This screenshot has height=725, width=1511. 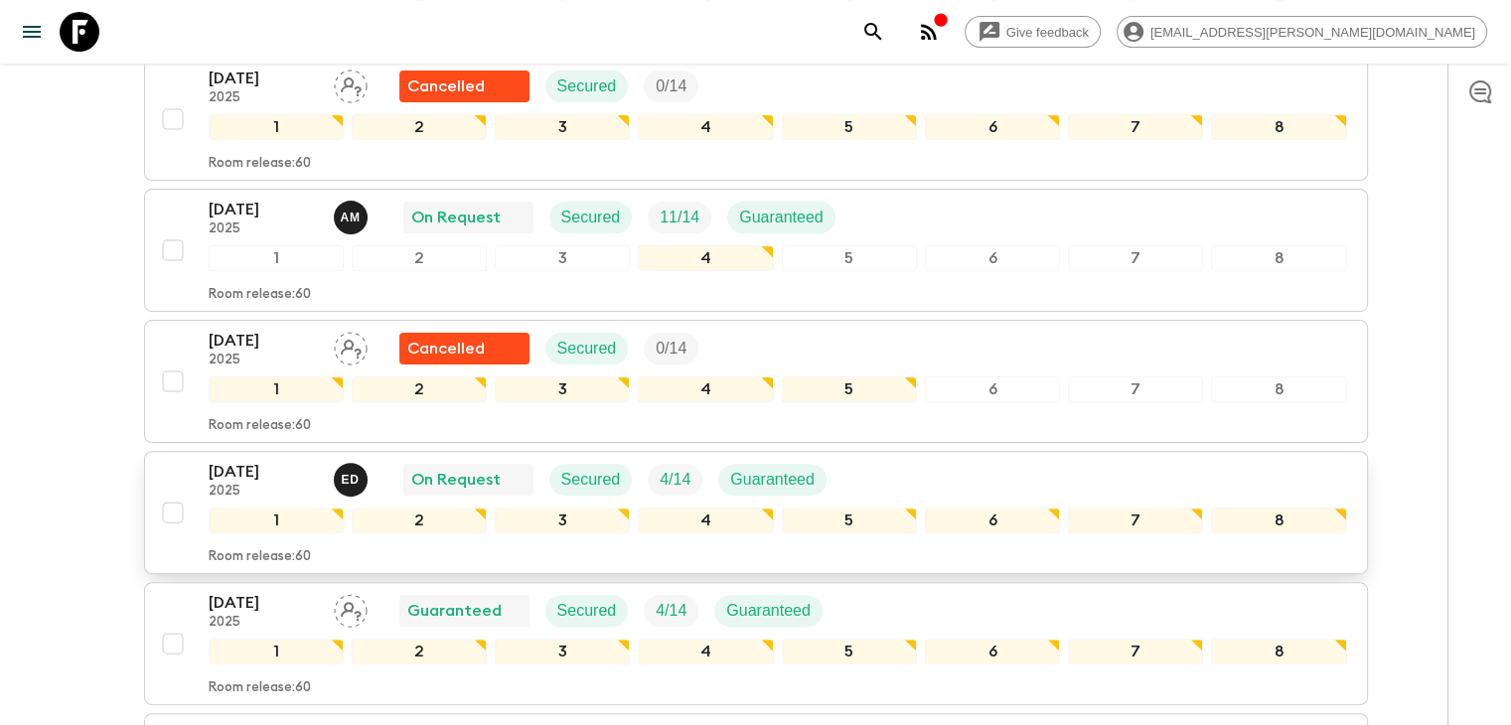 I want to click on button: AM, so click(x=353, y=218).